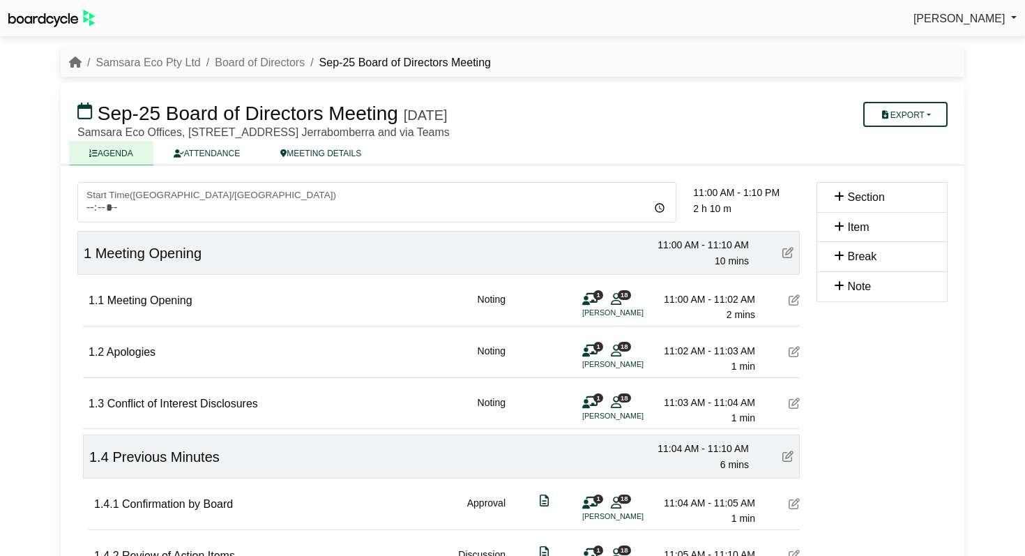 This screenshot has width=1025, height=556. I want to click on span: Previous Minutes, so click(165, 457).